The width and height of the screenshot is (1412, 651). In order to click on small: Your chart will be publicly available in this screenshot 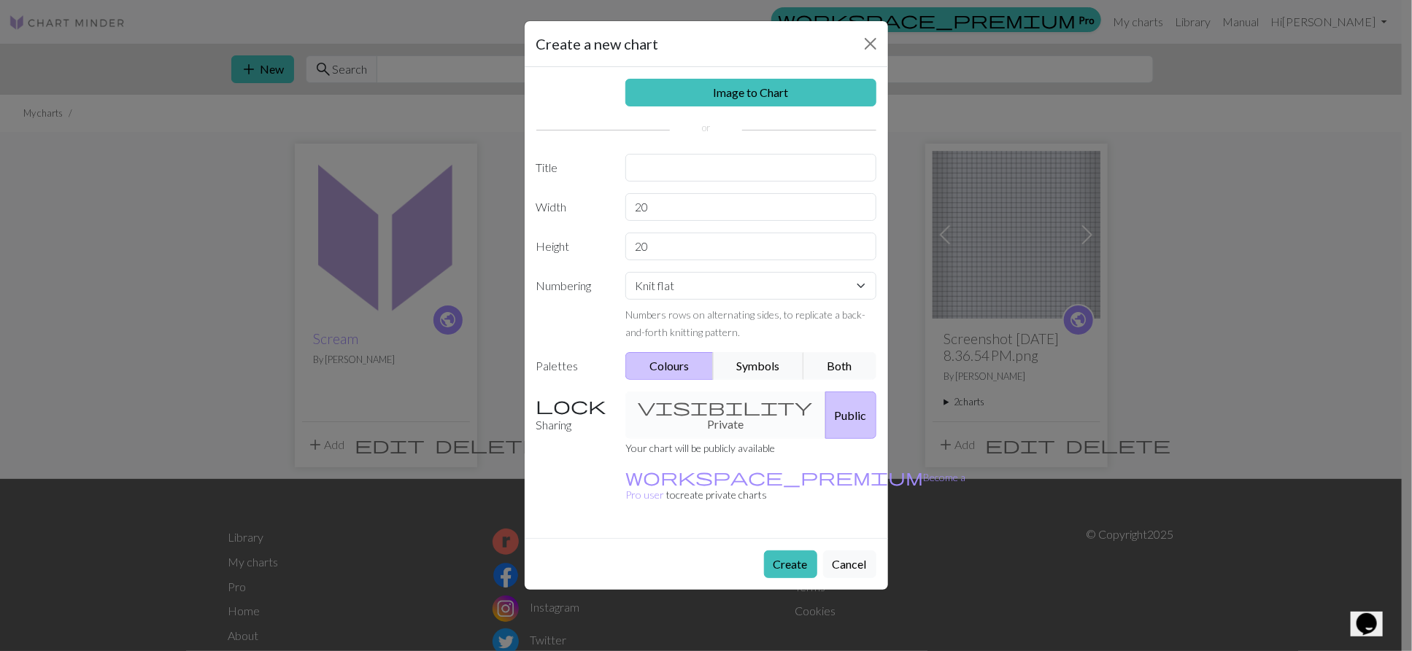, I will do `click(700, 448)`.